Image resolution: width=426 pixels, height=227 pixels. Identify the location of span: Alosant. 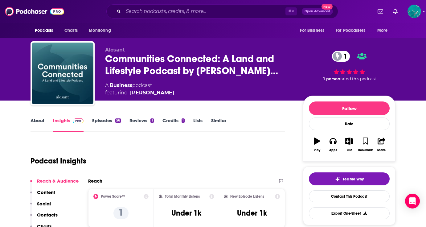
(115, 50).